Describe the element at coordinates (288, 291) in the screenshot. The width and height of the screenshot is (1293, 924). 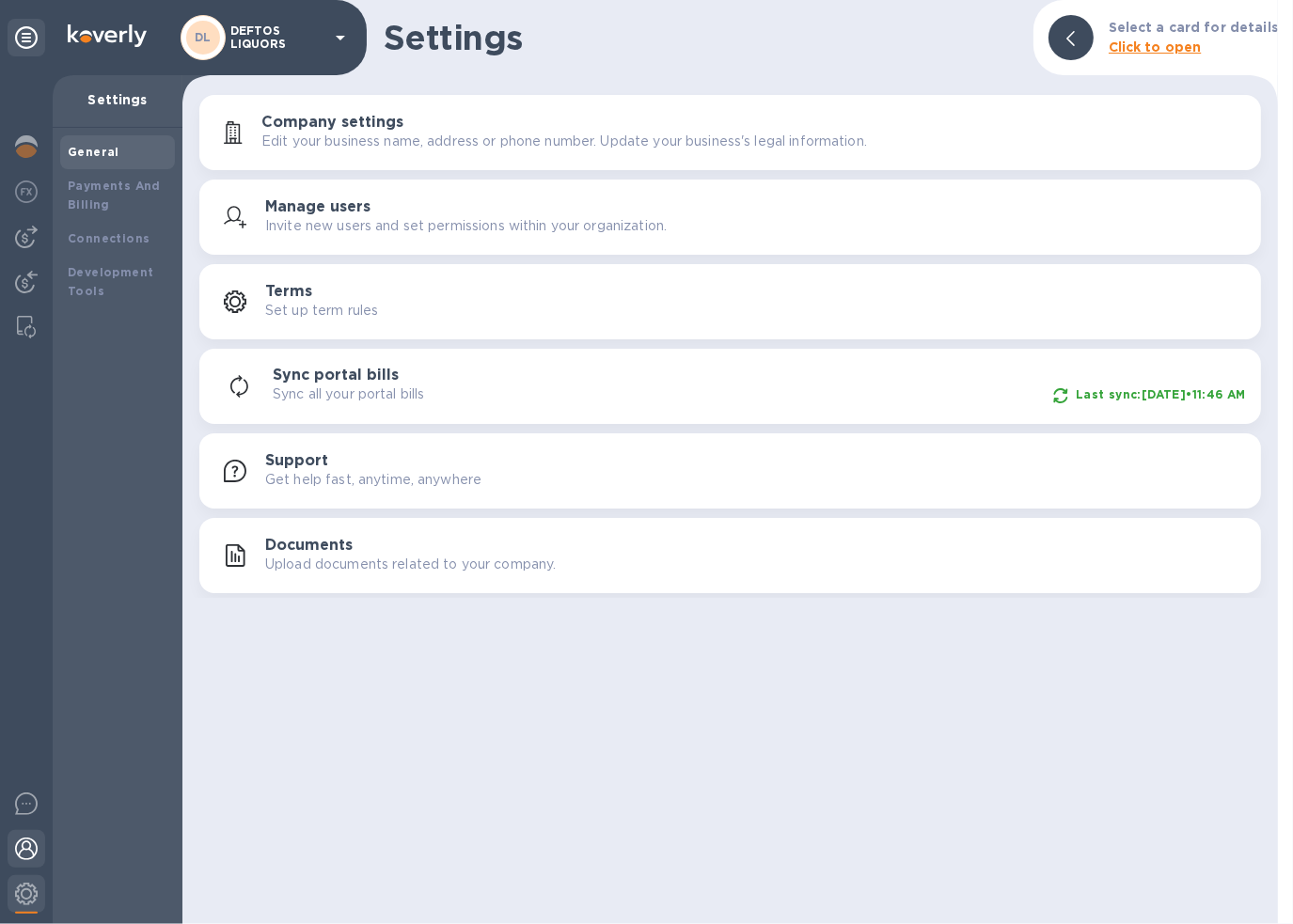
I see `h3: Terms` at that location.